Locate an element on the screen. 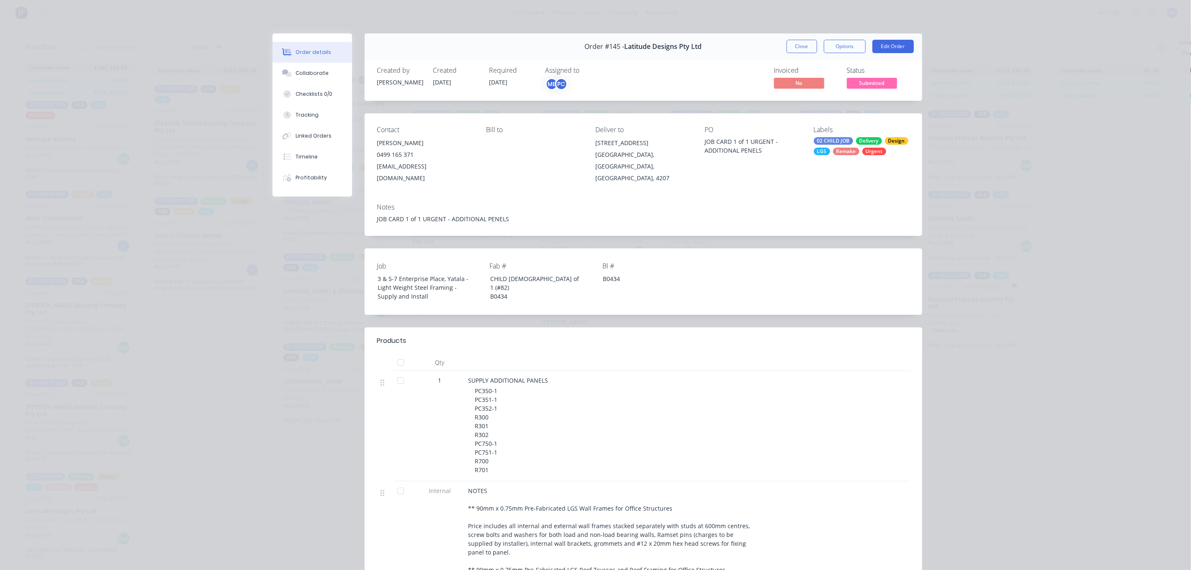 Image resolution: width=1191 pixels, height=570 pixels. button: Collaborate is located at coordinates (312, 73).